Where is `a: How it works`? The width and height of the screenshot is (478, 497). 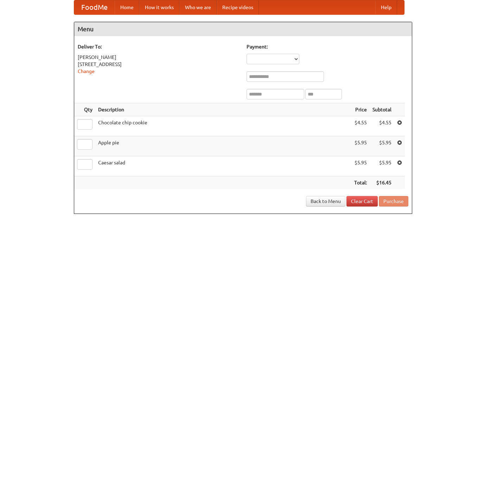
a: How it works is located at coordinates (159, 7).